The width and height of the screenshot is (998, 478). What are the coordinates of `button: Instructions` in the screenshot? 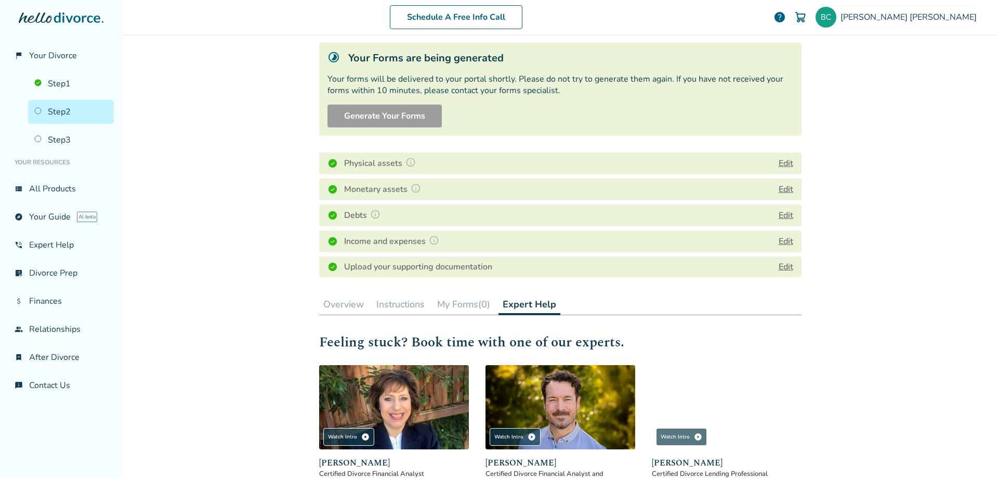 It's located at (400, 304).